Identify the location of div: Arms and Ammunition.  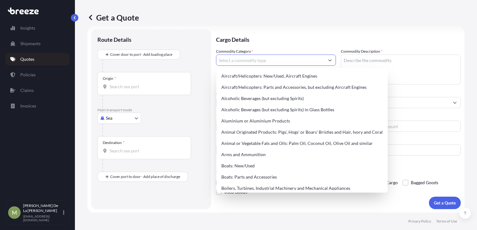
(302, 155).